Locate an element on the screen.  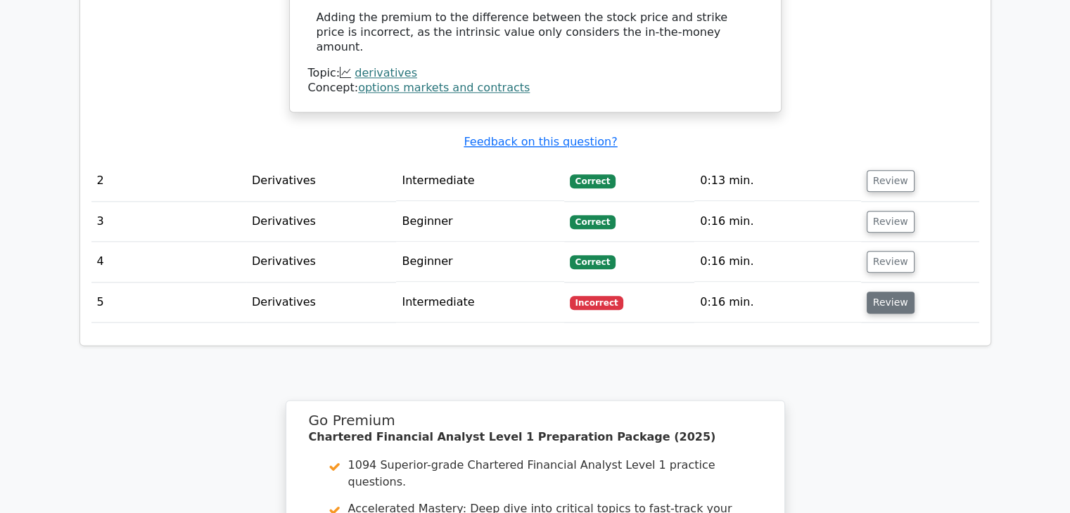
td: 2 is located at coordinates (169, 181).